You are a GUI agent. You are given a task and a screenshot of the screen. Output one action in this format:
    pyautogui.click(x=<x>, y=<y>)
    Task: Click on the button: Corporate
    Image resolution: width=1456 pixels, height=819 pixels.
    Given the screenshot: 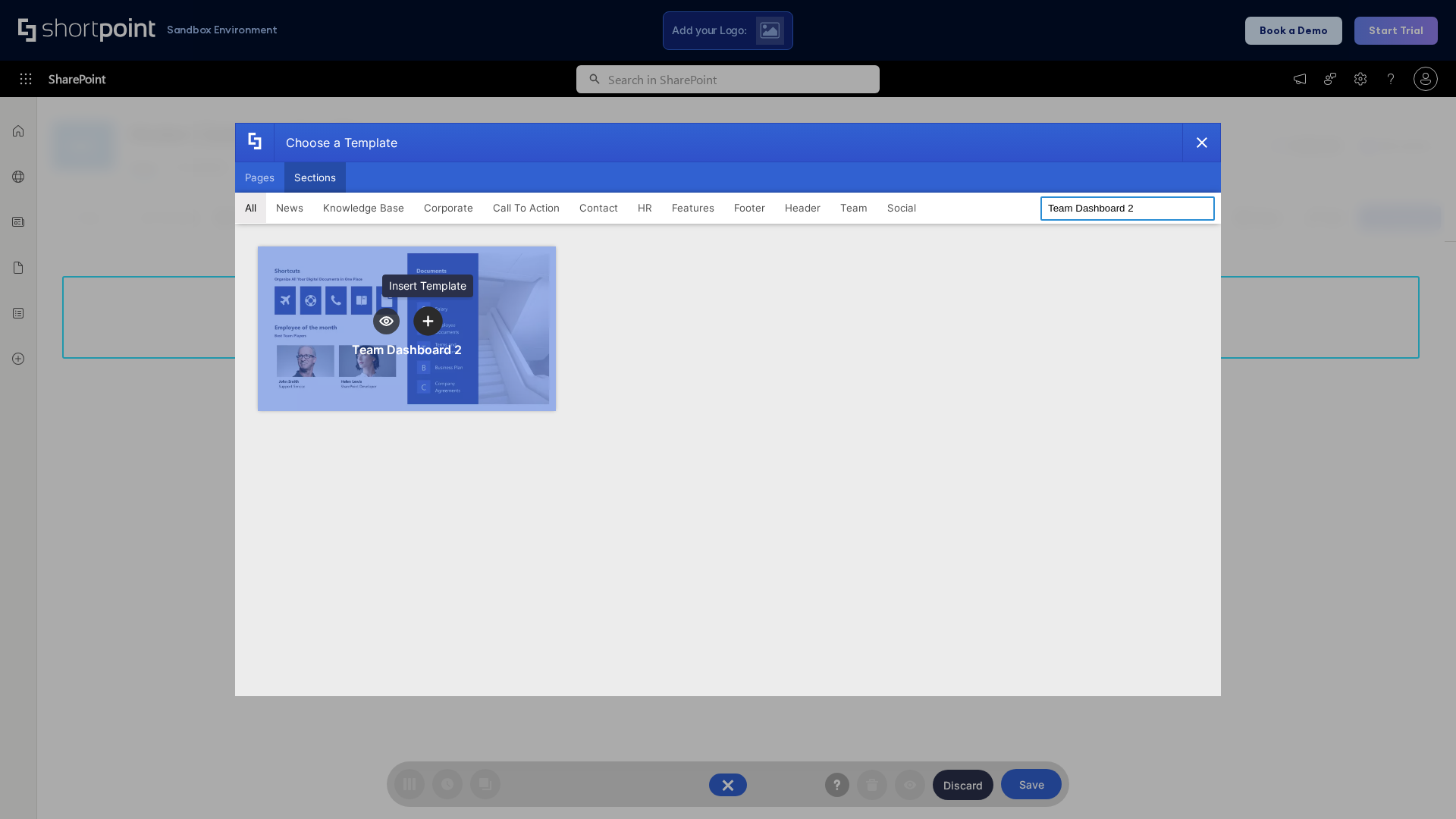 What is the action you would take?
    pyautogui.click(x=448, y=208)
    